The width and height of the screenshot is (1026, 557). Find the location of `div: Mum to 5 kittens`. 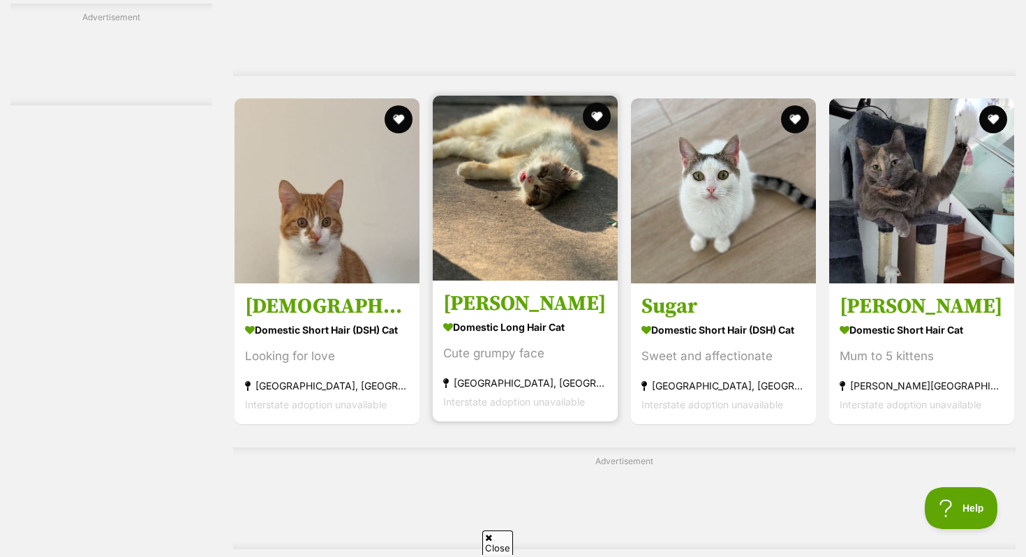

div: Mum to 5 kittens is located at coordinates (921, 357).